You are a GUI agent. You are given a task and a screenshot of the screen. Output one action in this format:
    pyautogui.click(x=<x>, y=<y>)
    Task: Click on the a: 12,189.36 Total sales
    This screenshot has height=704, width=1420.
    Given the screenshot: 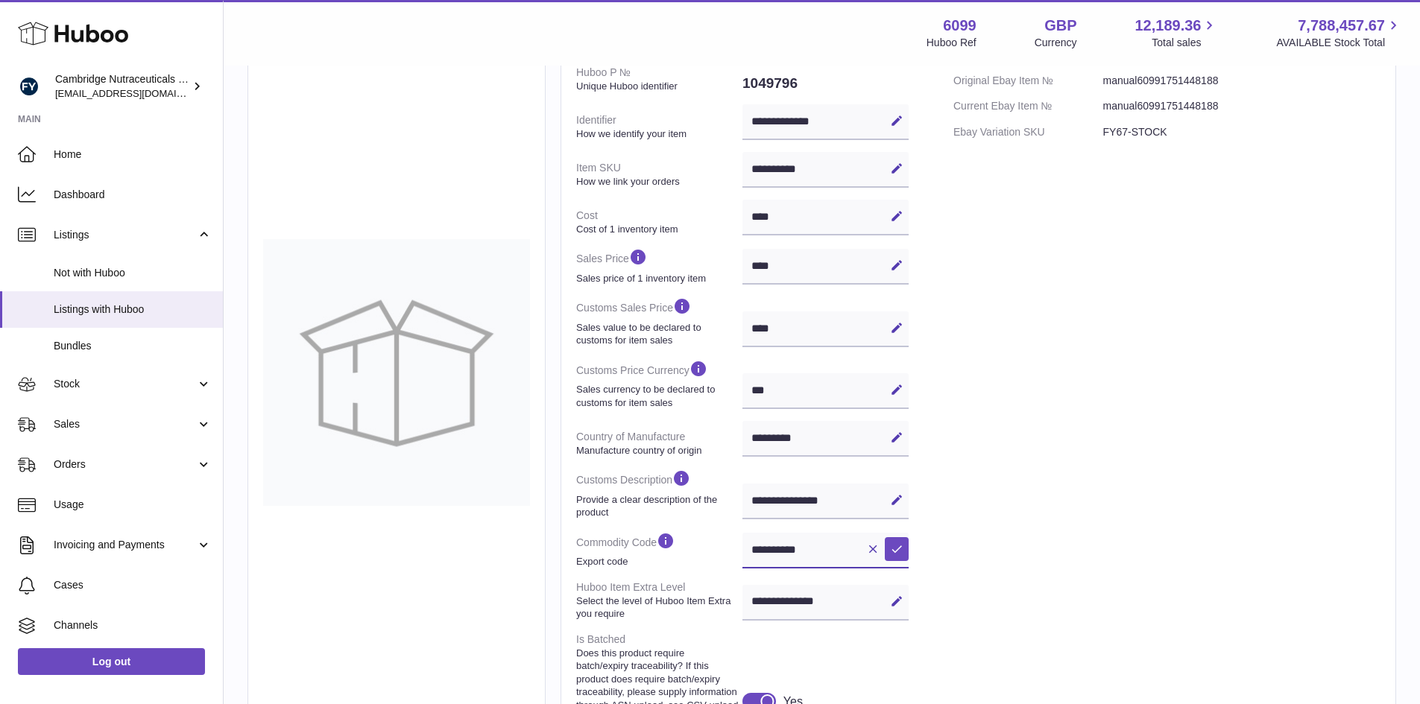 What is the action you would take?
    pyautogui.click(x=1176, y=33)
    